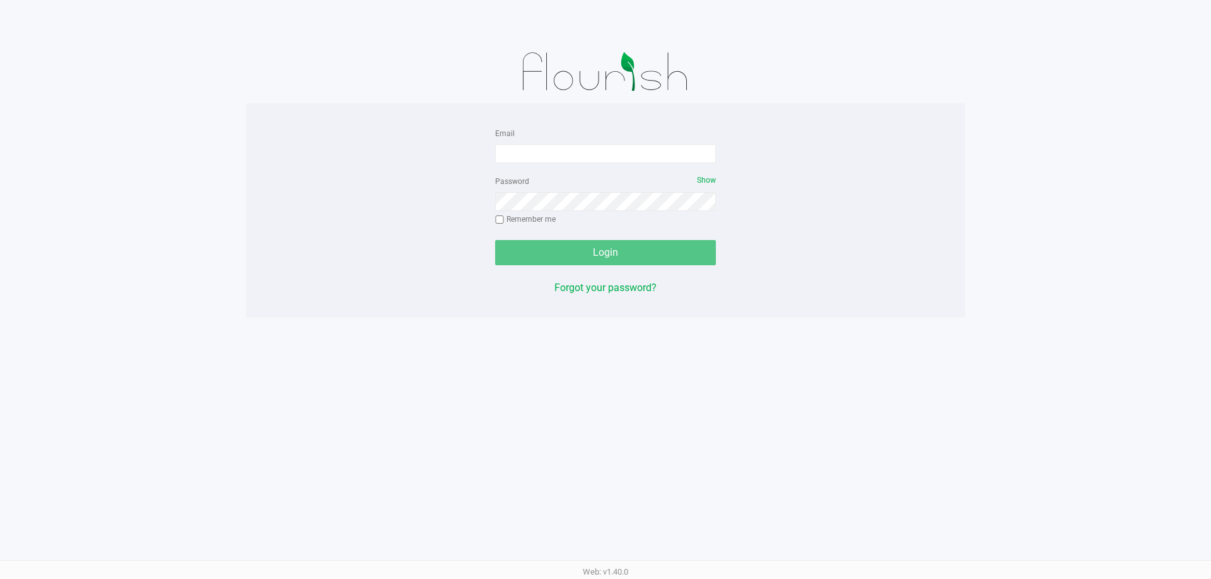 The height and width of the screenshot is (579, 1211). What do you see at coordinates (605, 572) in the screenshot?
I see `span: Web: v1.40.0` at bounding box center [605, 572].